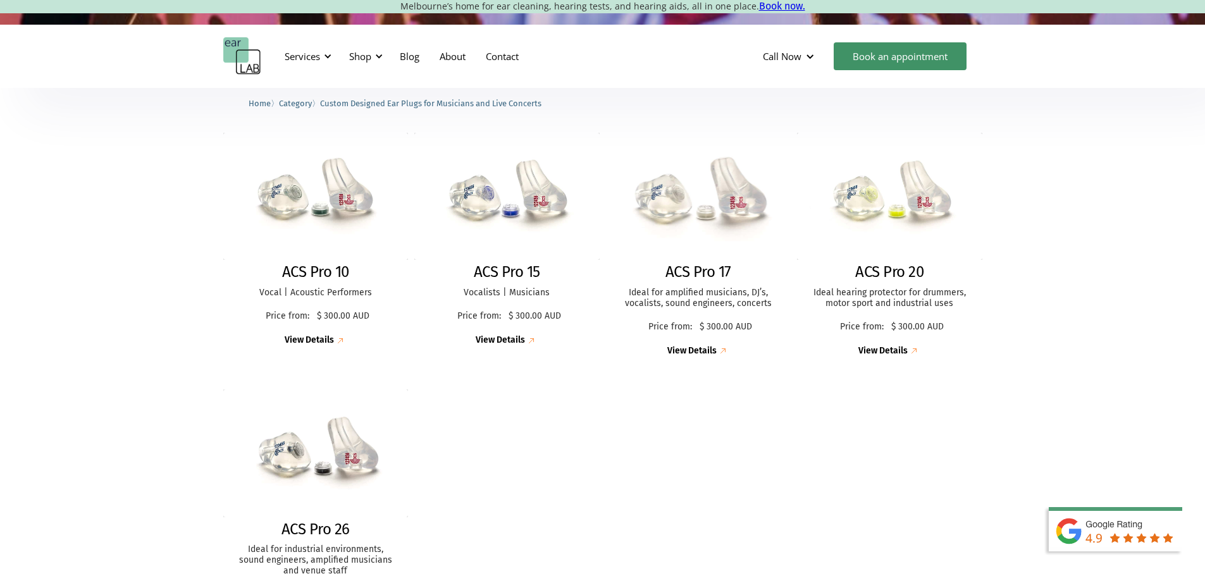 Image resolution: width=1205 pixels, height=576 pixels. Describe the element at coordinates (431, 102) in the screenshot. I see `a: Custom Designed Ear Plugs for Musicians and Live Concerts` at that location.